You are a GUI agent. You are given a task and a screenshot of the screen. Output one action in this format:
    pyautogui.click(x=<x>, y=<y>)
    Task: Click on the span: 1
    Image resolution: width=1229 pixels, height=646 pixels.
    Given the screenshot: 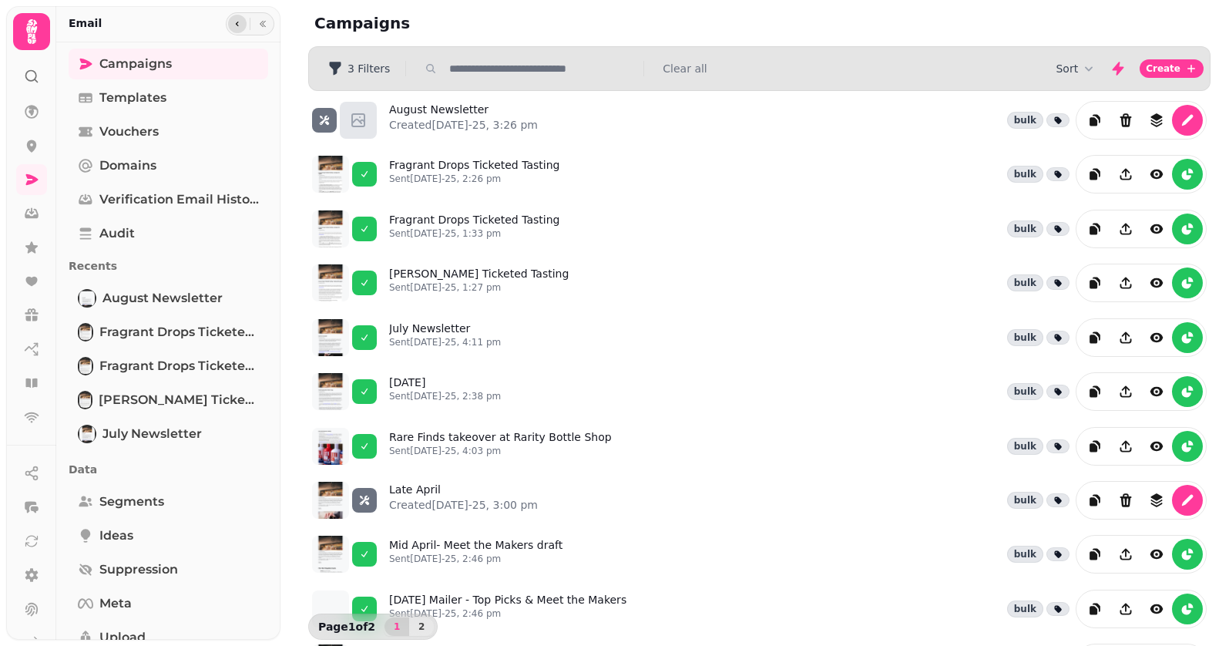 What is the action you would take?
    pyautogui.click(x=397, y=627)
    